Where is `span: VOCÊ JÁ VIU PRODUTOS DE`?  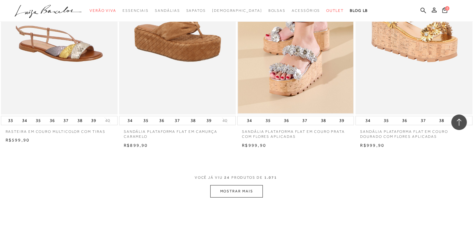 span: VOCÊ JÁ VIU PRODUTOS DE is located at coordinates (237, 177).